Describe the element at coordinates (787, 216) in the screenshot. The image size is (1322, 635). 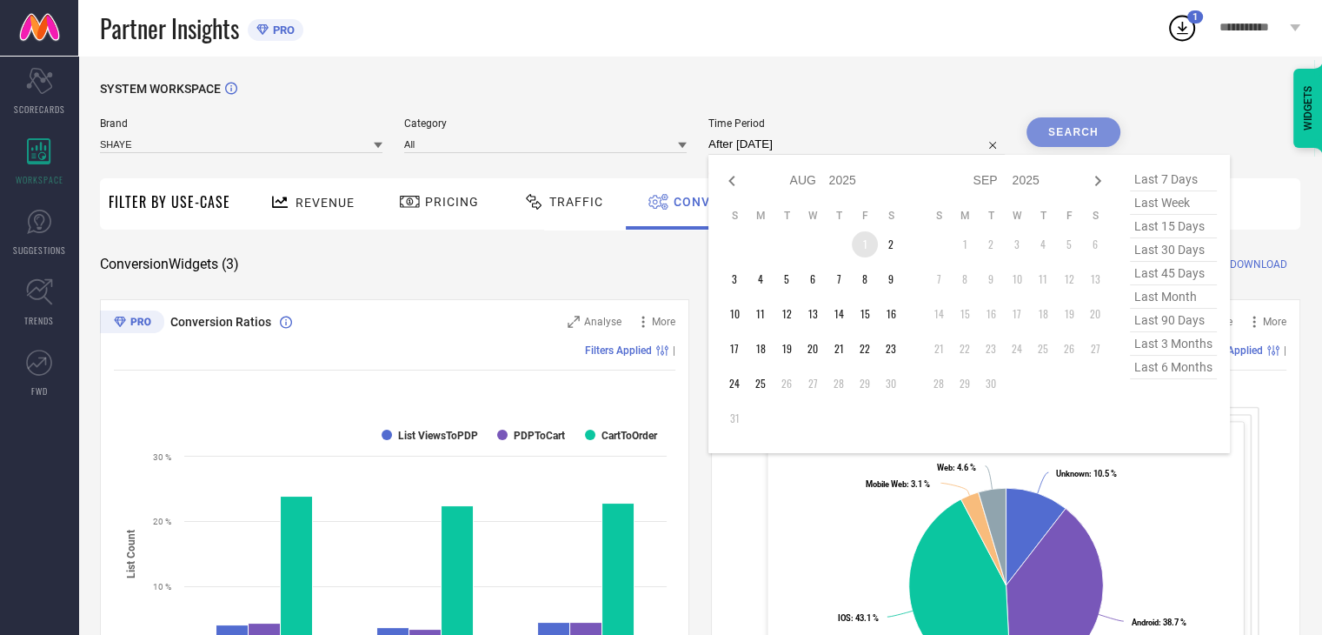
I see `th: Tuesday` at that location.